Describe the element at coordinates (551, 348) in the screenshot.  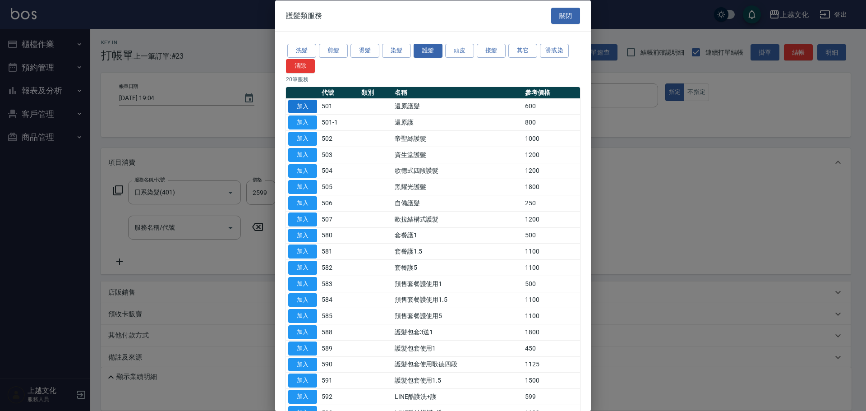
I see `td: 450` at that location.